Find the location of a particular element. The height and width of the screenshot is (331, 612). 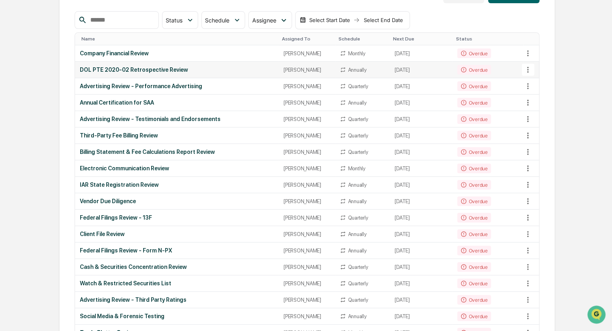

div: Company Financial Review is located at coordinates (177, 53).